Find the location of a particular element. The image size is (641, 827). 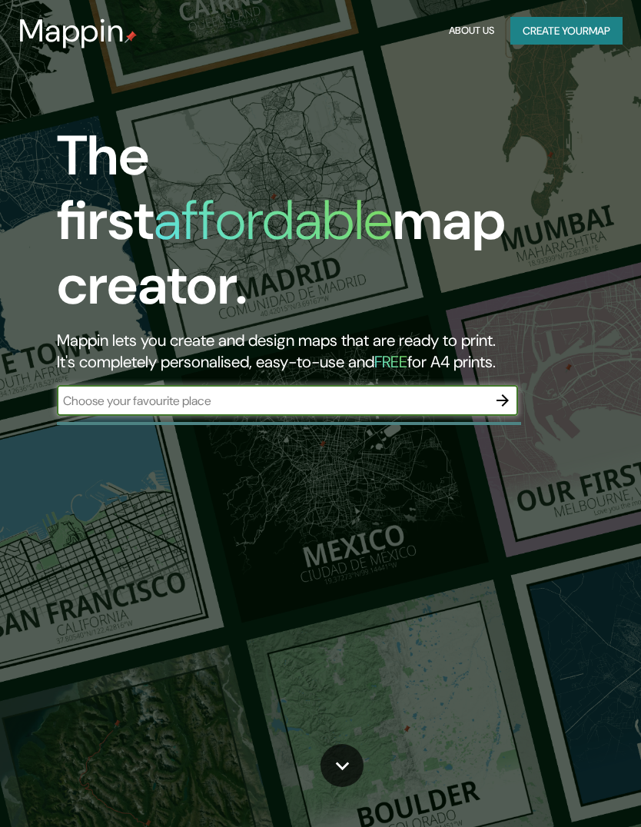

h2: Mappin lets you create and design maps that are ready to print. It's completely personalised, eas... is located at coordinates (313, 351).